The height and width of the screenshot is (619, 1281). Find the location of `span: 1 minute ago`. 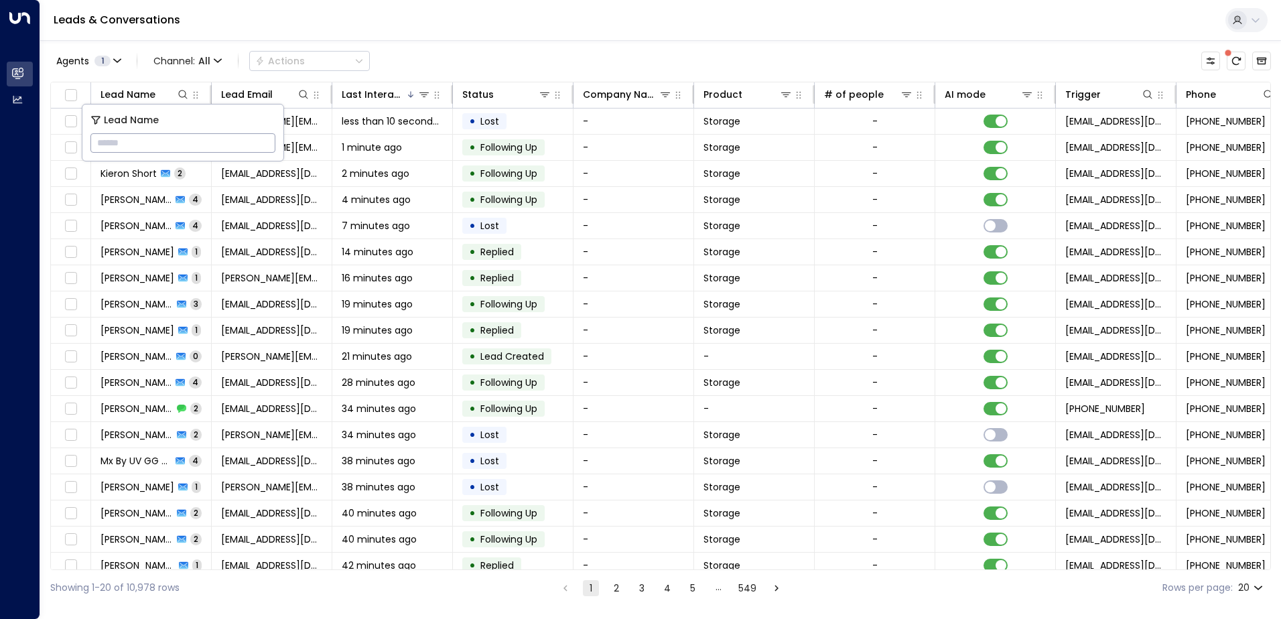

span: 1 minute ago is located at coordinates (372, 147).